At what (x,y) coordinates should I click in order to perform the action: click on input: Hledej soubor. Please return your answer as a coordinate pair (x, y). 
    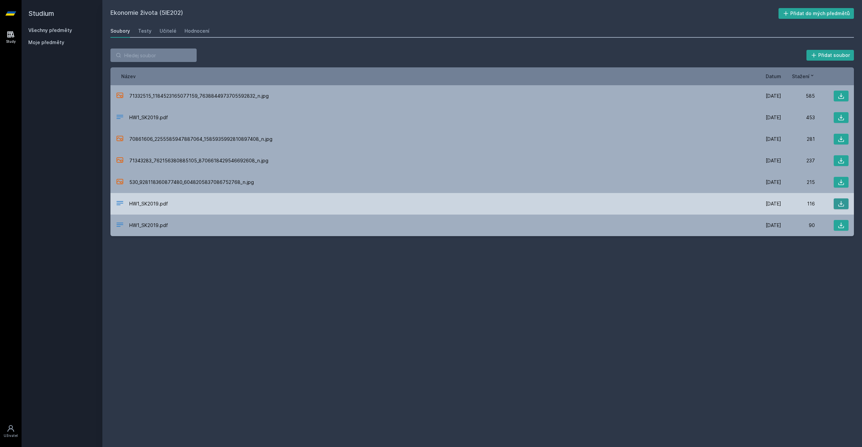
    Looking at the image, I should click on (154, 55).